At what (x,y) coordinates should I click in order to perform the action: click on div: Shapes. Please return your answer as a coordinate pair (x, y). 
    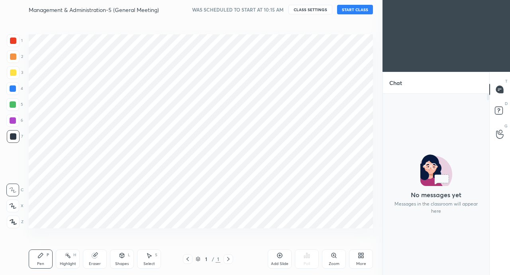
    Looking at the image, I should click on (122, 264).